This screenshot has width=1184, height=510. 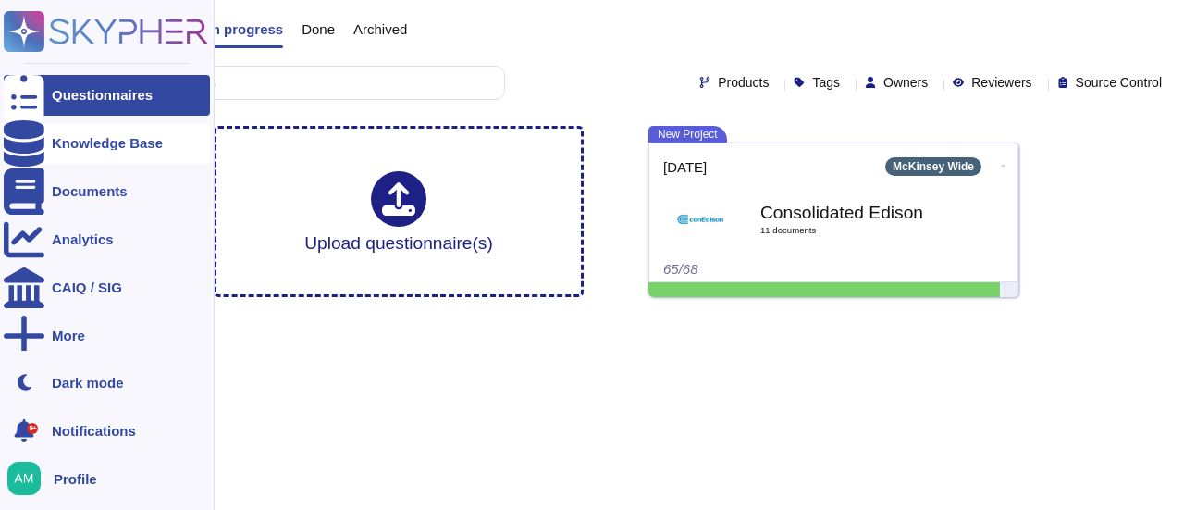 I want to click on span: Owners, so click(x=906, y=82).